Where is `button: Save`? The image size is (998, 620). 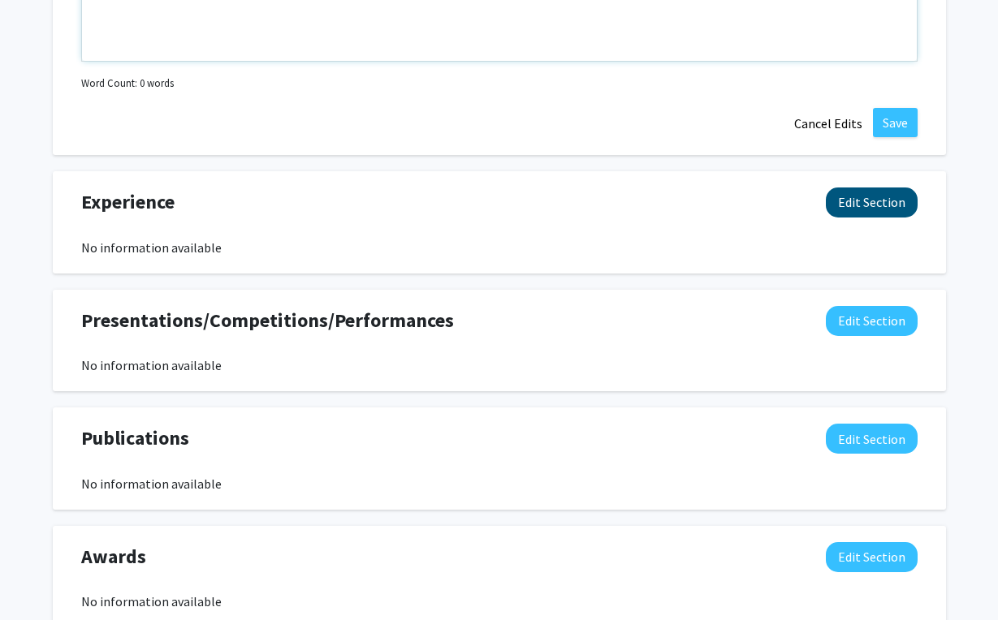 button: Save is located at coordinates (895, 123).